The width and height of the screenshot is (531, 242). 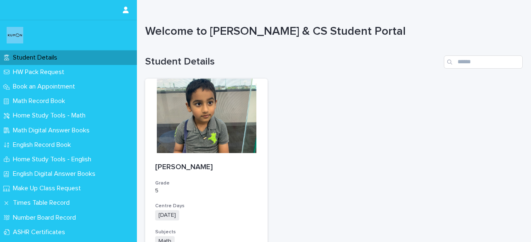 I want to click on p: English Digital Answer Books, so click(x=56, y=174).